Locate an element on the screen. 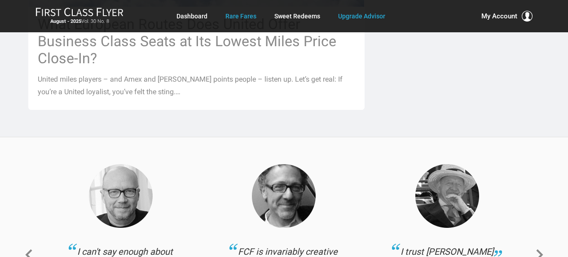 The image size is (568, 257). h3: What European Routes Does United Offer Business Class Seats at Its Lowest Miles Price Close-In? is located at coordinates (196, 41).